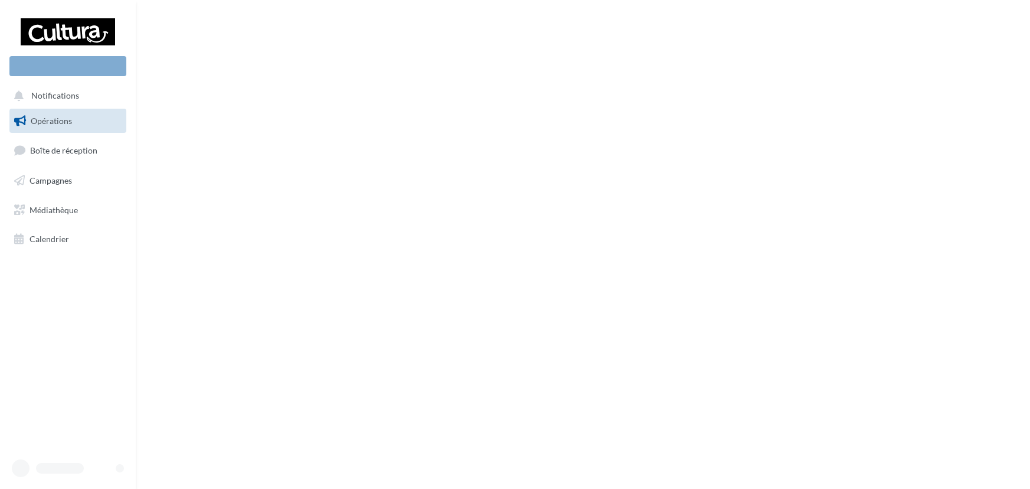 Image resolution: width=1030 pixels, height=489 pixels. What do you see at coordinates (68, 66) in the screenshot?
I see `div: Nouvelle campagne` at bounding box center [68, 66].